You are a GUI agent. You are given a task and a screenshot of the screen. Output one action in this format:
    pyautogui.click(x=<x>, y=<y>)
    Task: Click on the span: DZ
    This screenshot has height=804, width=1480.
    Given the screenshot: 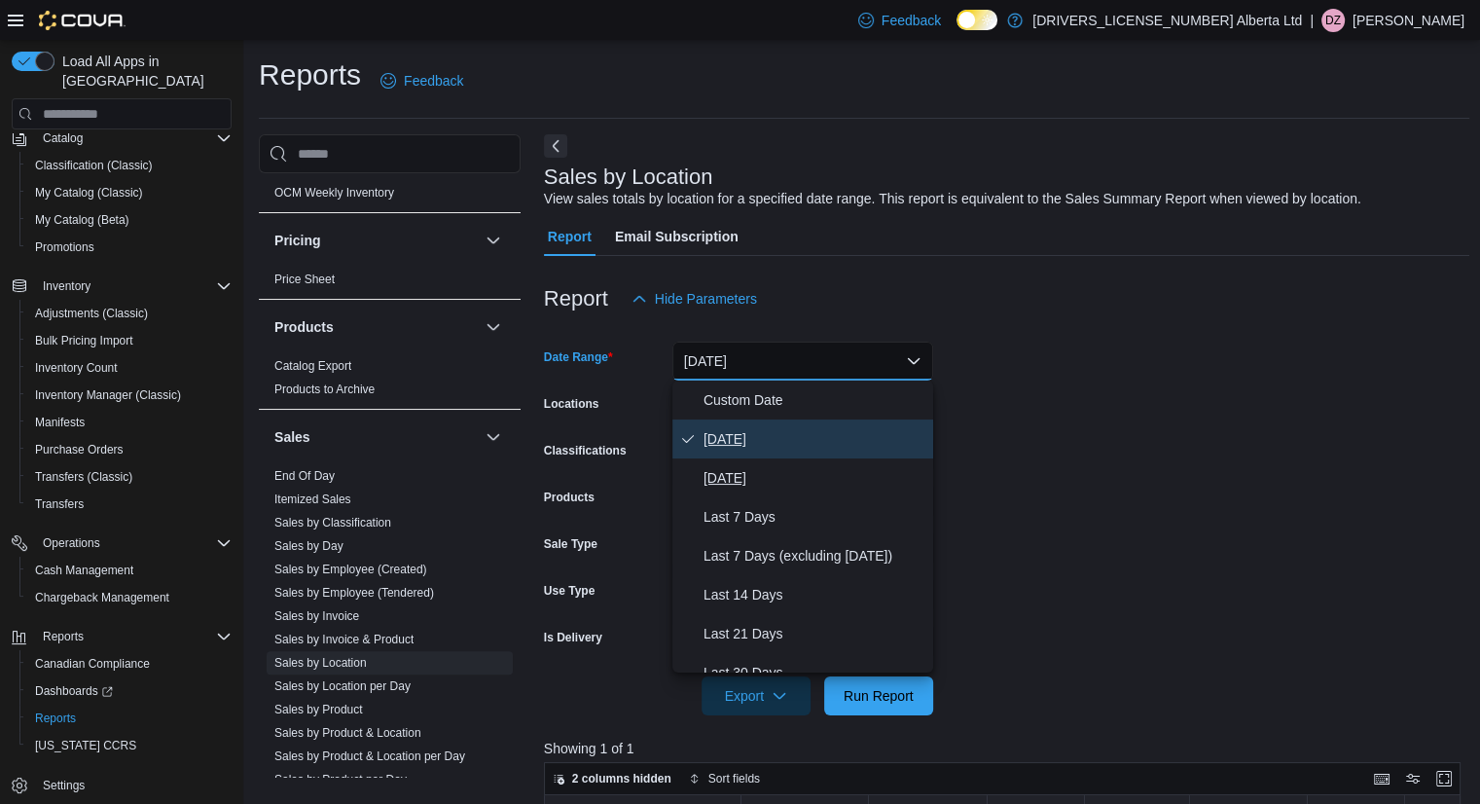 What is the action you would take?
    pyautogui.click(x=1333, y=20)
    